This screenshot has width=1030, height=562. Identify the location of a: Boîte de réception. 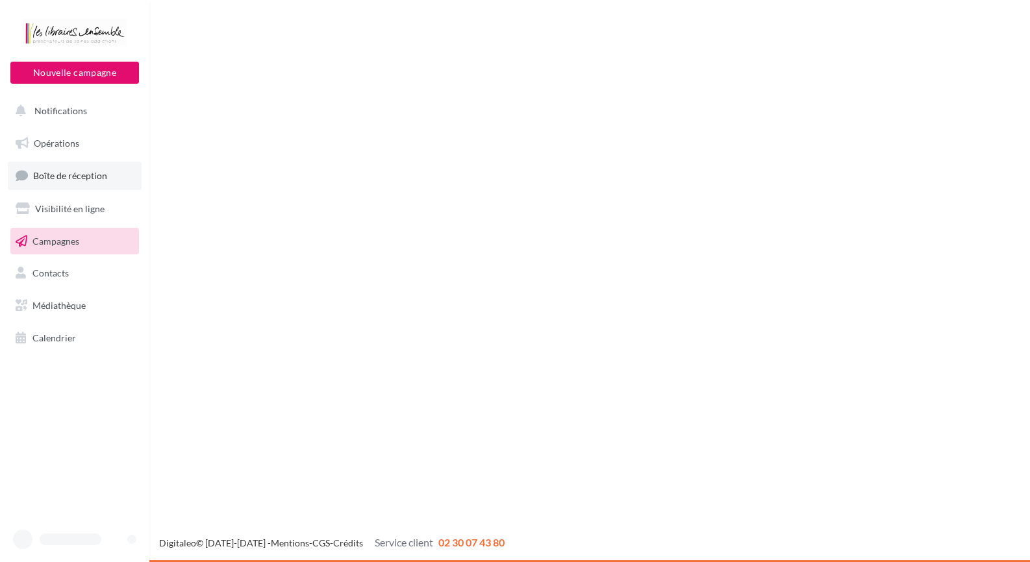
(75, 175).